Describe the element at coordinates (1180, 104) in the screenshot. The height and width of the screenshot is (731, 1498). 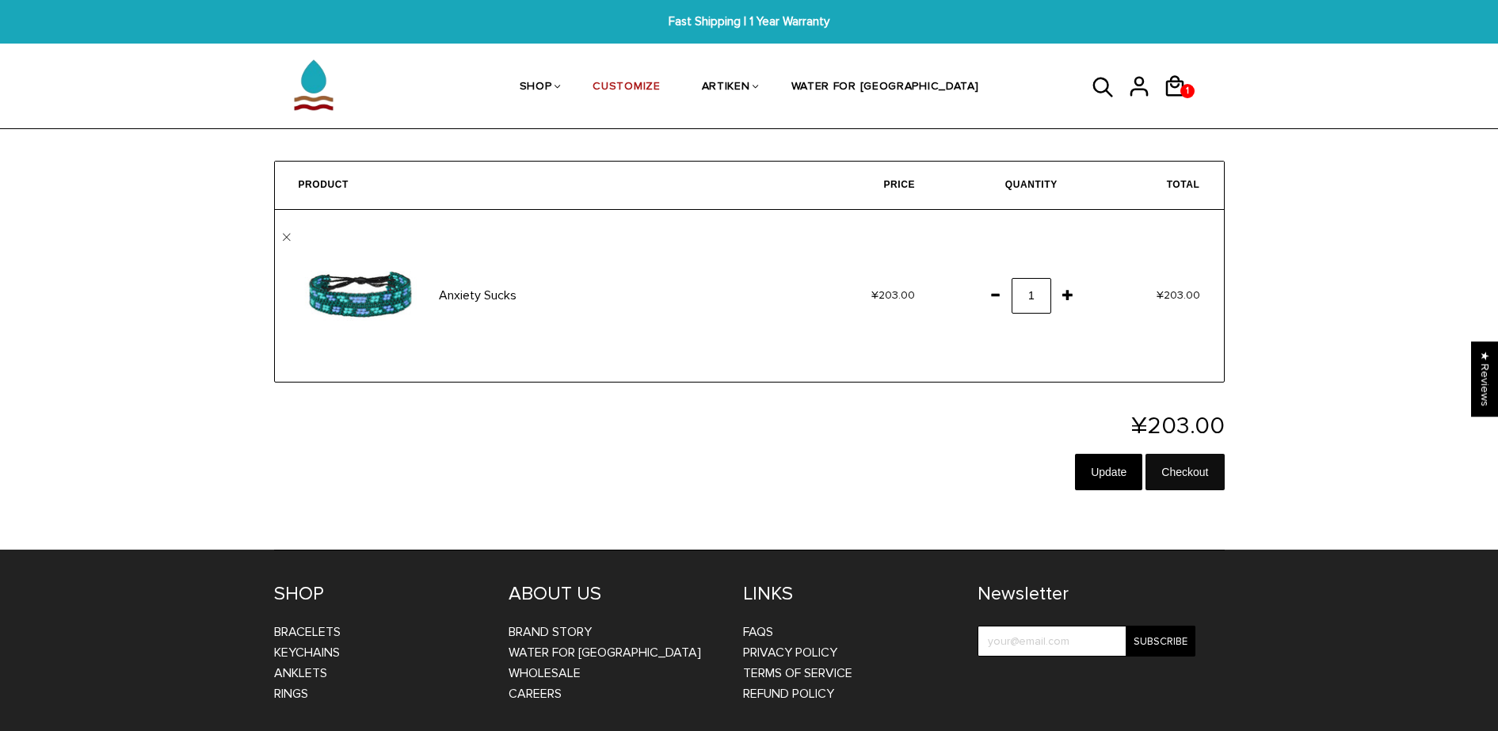
I see `a: 1` at that location.